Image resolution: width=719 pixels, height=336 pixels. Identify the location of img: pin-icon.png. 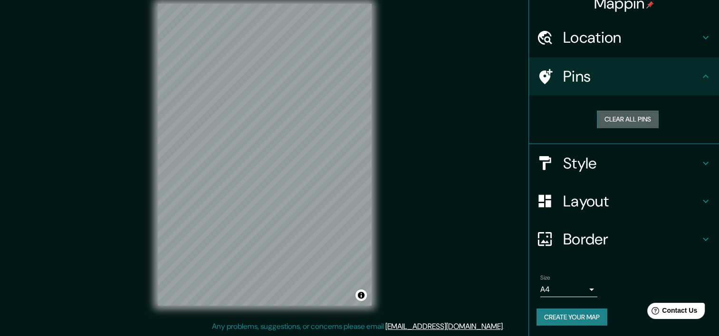
(650, 5).